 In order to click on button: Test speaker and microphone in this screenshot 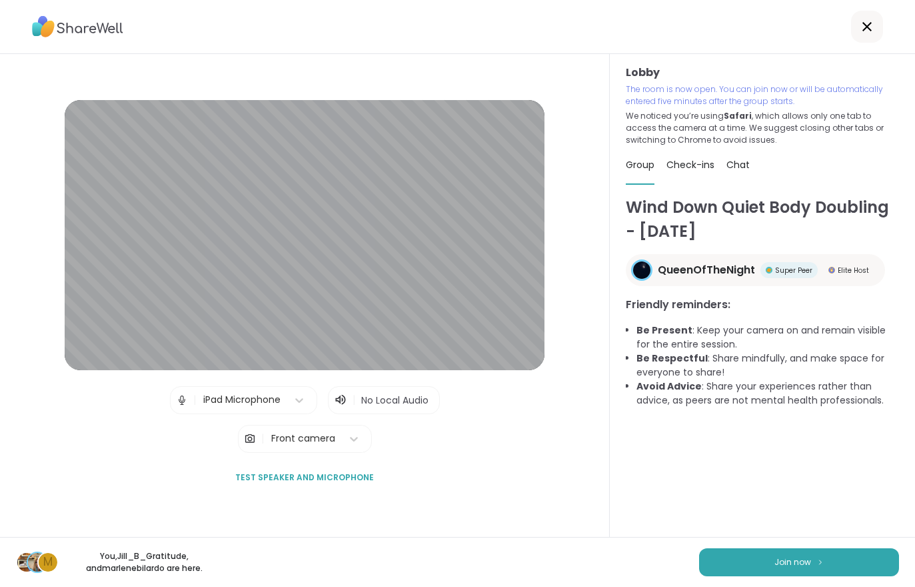, I will do `click(305, 477)`.